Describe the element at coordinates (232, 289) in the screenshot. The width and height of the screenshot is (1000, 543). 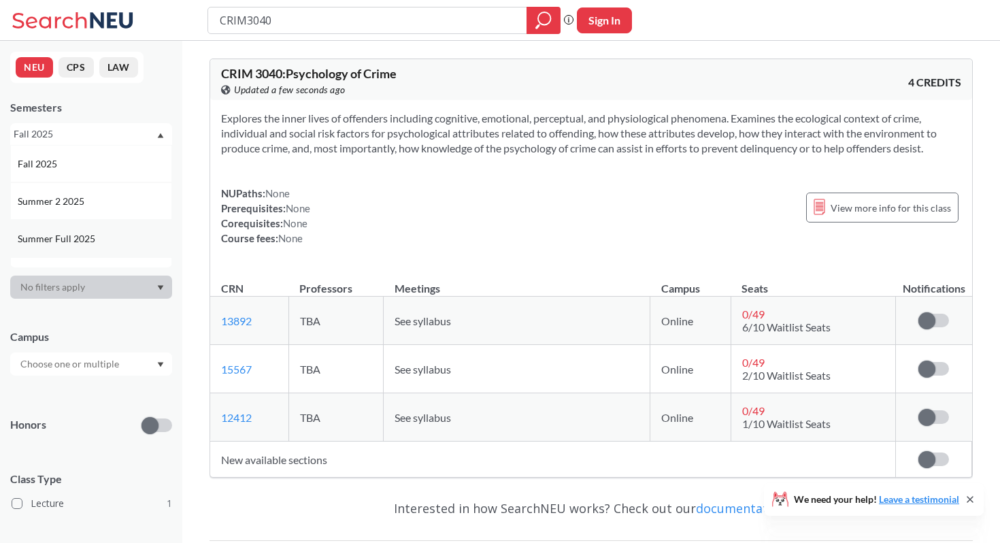
I see `div: CRN` at that location.